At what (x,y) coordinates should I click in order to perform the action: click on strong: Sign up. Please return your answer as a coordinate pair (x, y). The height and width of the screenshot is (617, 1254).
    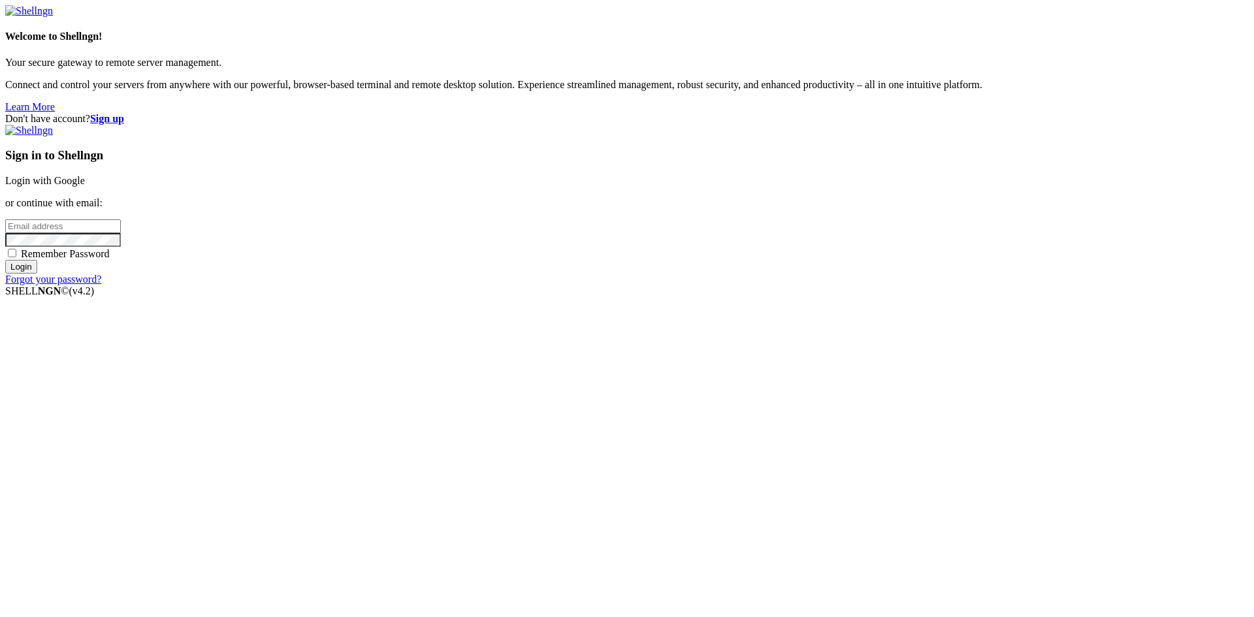
    Looking at the image, I should click on (107, 118).